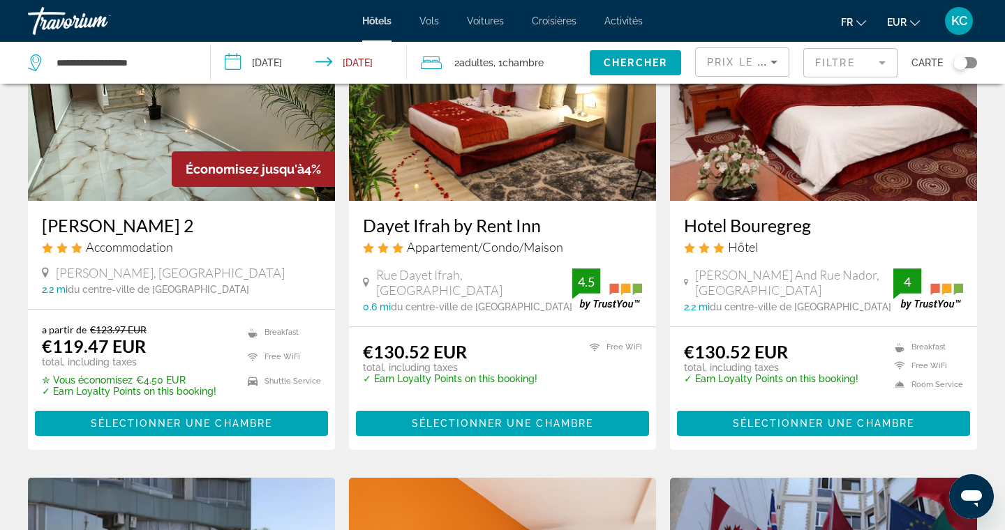  What do you see at coordinates (253, 169) in the screenshot?
I see `div: 4%` at bounding box center [253, 169].